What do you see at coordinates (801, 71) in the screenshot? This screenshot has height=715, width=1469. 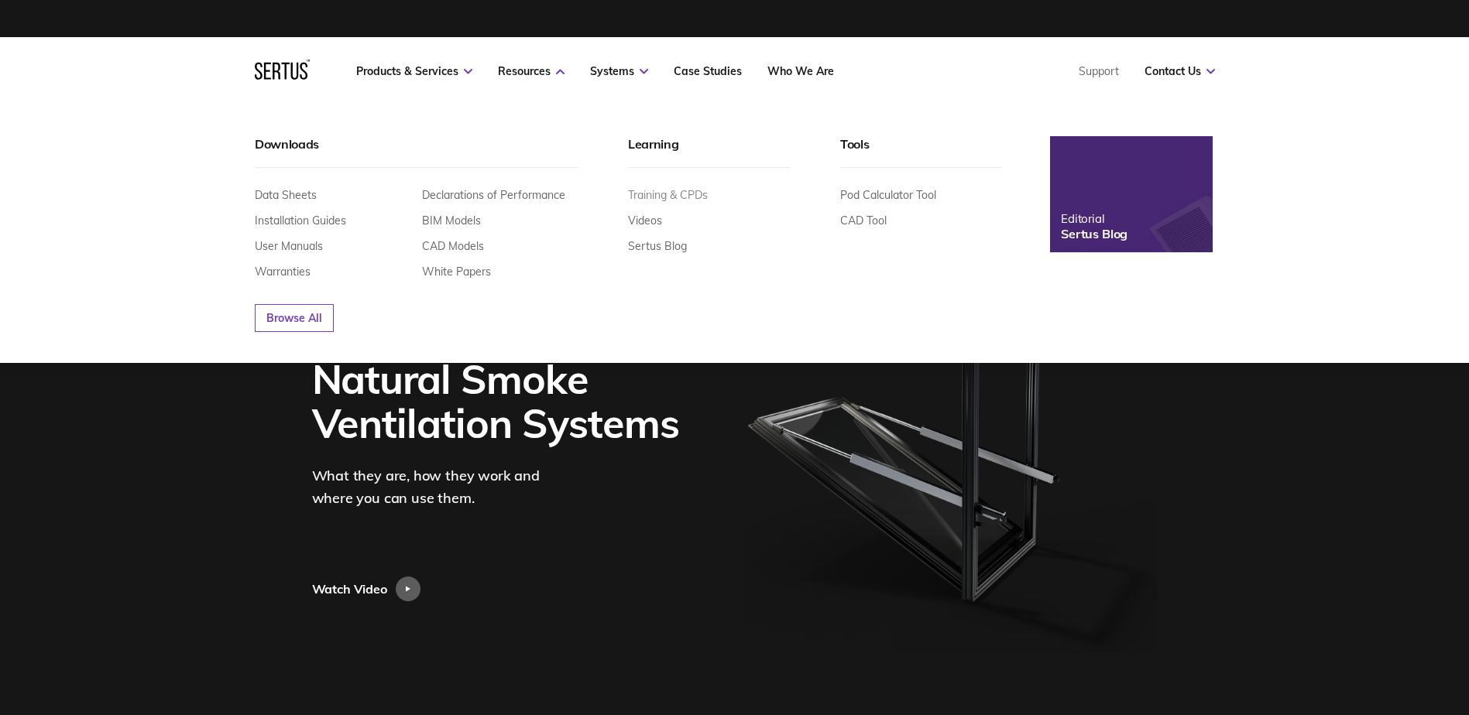 I see `a: Who We Are` at bounding box center [801, 71].